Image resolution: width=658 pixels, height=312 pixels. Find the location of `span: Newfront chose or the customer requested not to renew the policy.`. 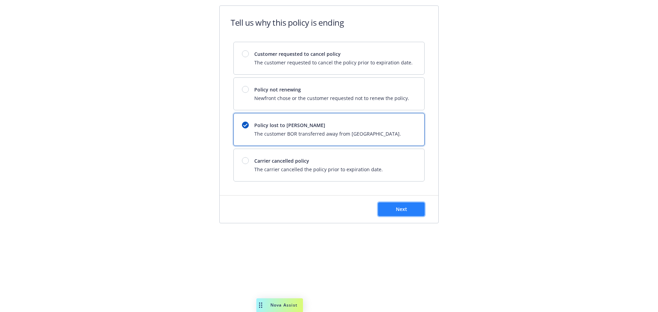

span: Newfront chose or the customer requested not to renew the policy. is located at coordinates (332, 98).